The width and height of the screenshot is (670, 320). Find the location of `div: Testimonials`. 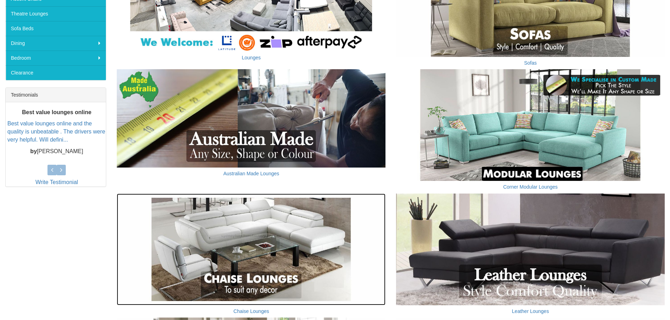

div: Testimonials is located at coordinates (56, 95).